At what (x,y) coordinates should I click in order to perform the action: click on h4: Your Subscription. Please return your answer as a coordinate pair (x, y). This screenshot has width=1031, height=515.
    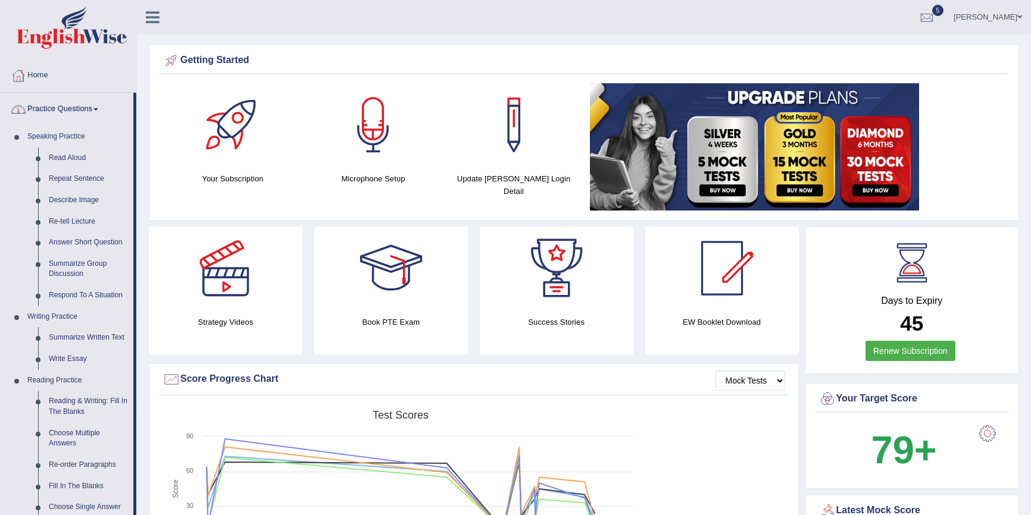
    Looking at the image, I should click on (233, 178).